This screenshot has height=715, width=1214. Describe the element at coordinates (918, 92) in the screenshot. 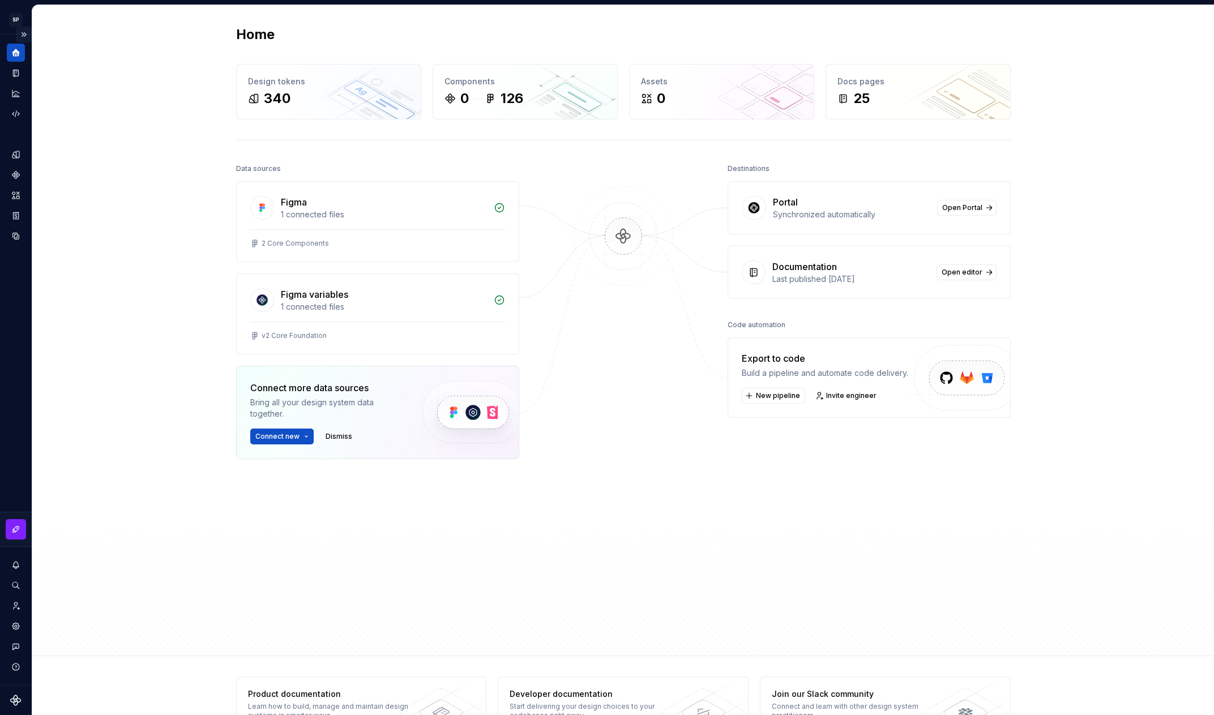

I see `a: Docs pages25` at that location.